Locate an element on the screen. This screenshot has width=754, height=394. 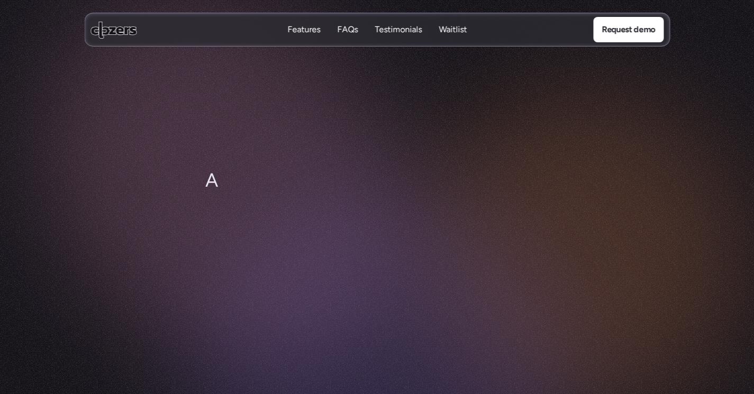
a: WaitlistWaitlist is located at coordinates (453, 30).